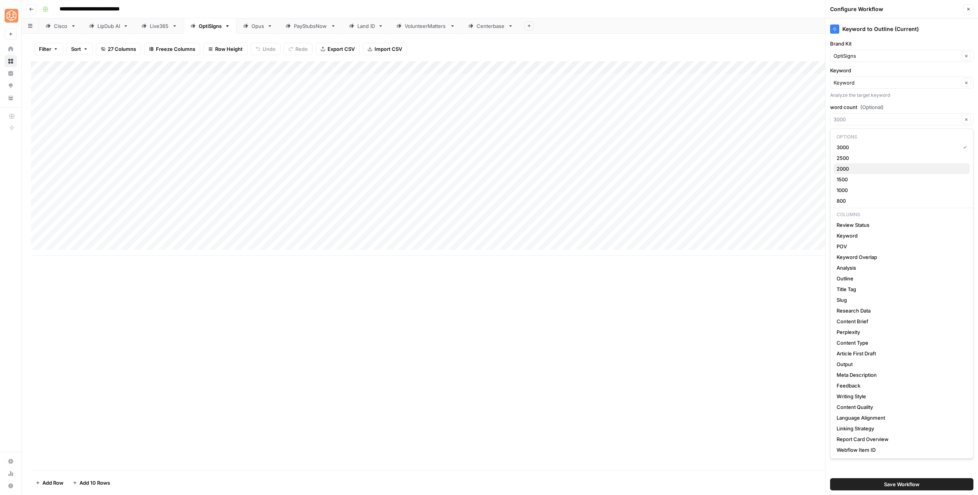 This screenshot has height=495, width=978. Describe the element at coordinates (76, 49) in the screenshot. I see `span: Sort` at that location.